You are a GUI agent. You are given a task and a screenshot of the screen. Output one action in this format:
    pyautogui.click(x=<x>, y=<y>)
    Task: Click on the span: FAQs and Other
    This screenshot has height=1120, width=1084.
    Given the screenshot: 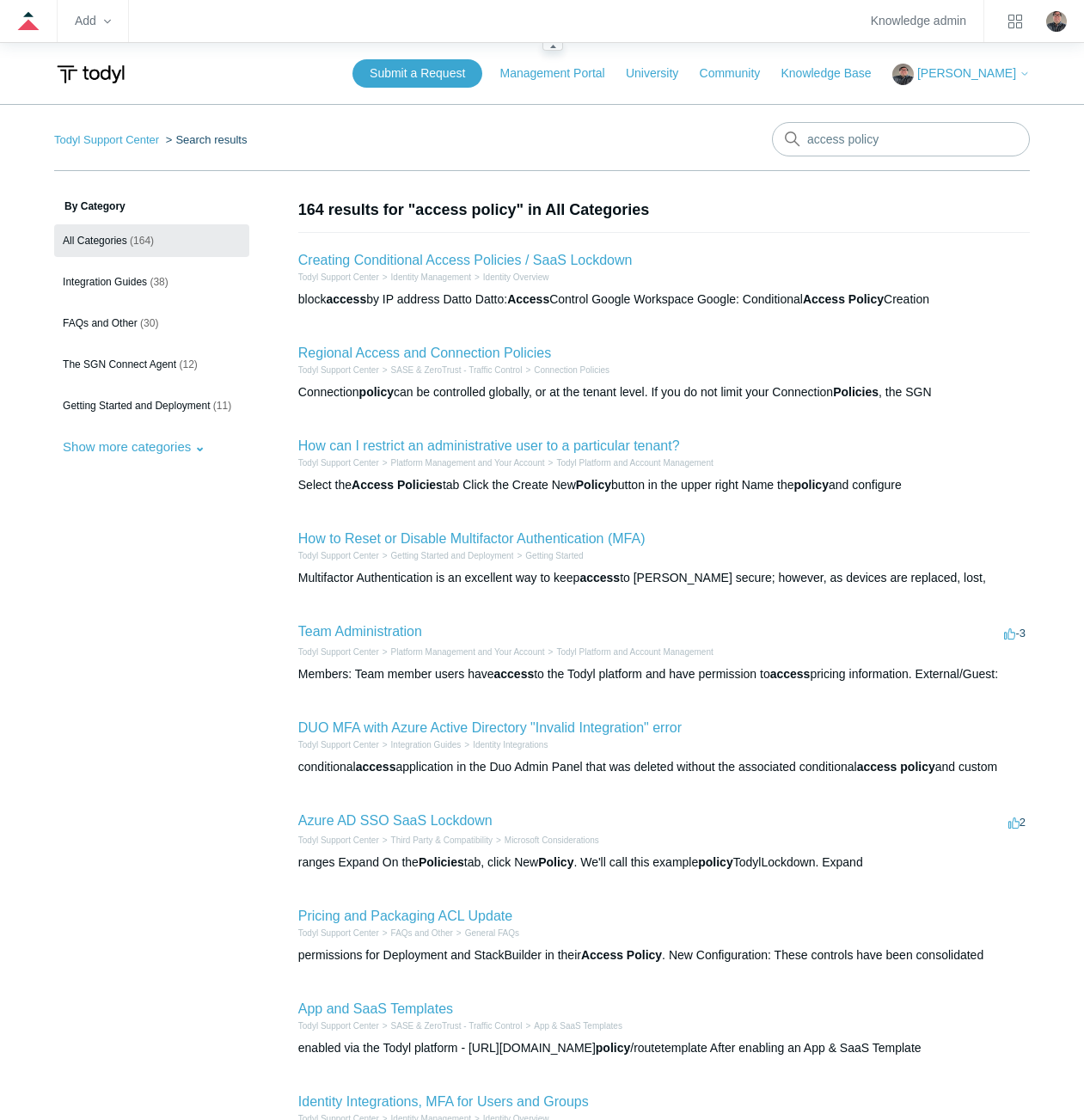 What is the action you would take?
    pyautogui.click(x=100, y=323)
    